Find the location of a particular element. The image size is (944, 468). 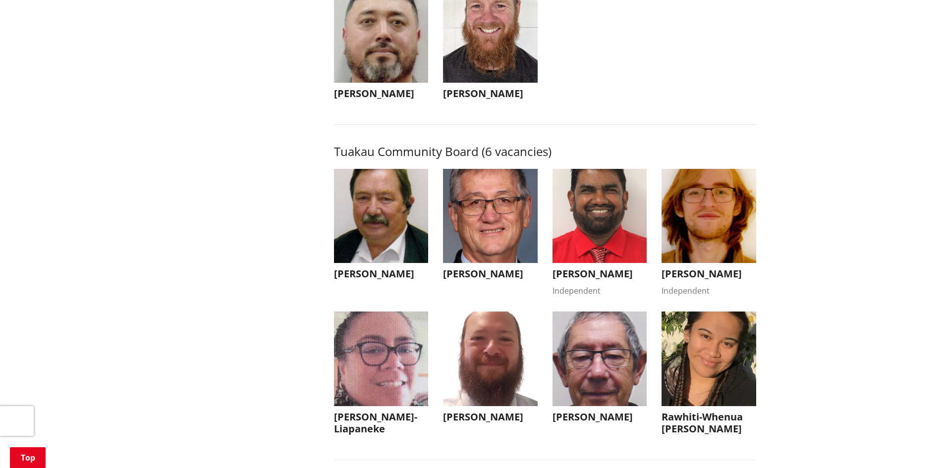

img: WO-B-TU__GEE_R__TjtLa is located at coordinates (381, 216).